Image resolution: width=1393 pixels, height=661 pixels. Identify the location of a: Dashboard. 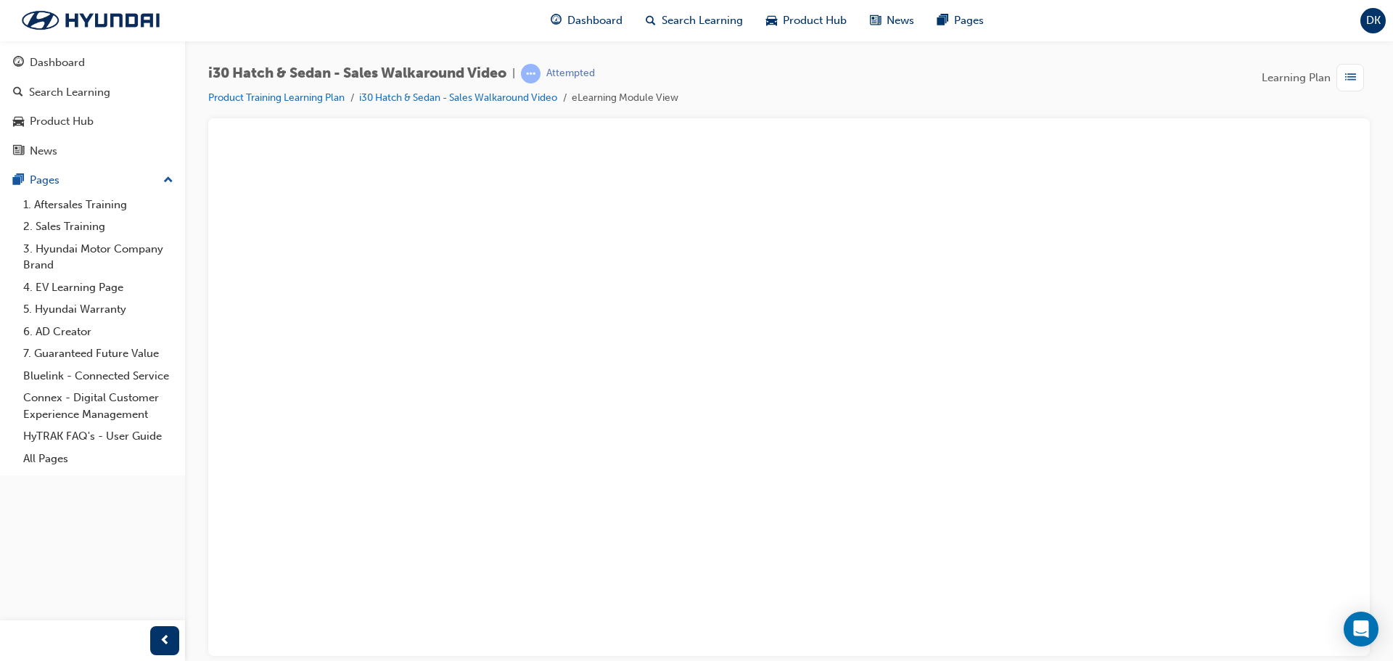
(92, 62).